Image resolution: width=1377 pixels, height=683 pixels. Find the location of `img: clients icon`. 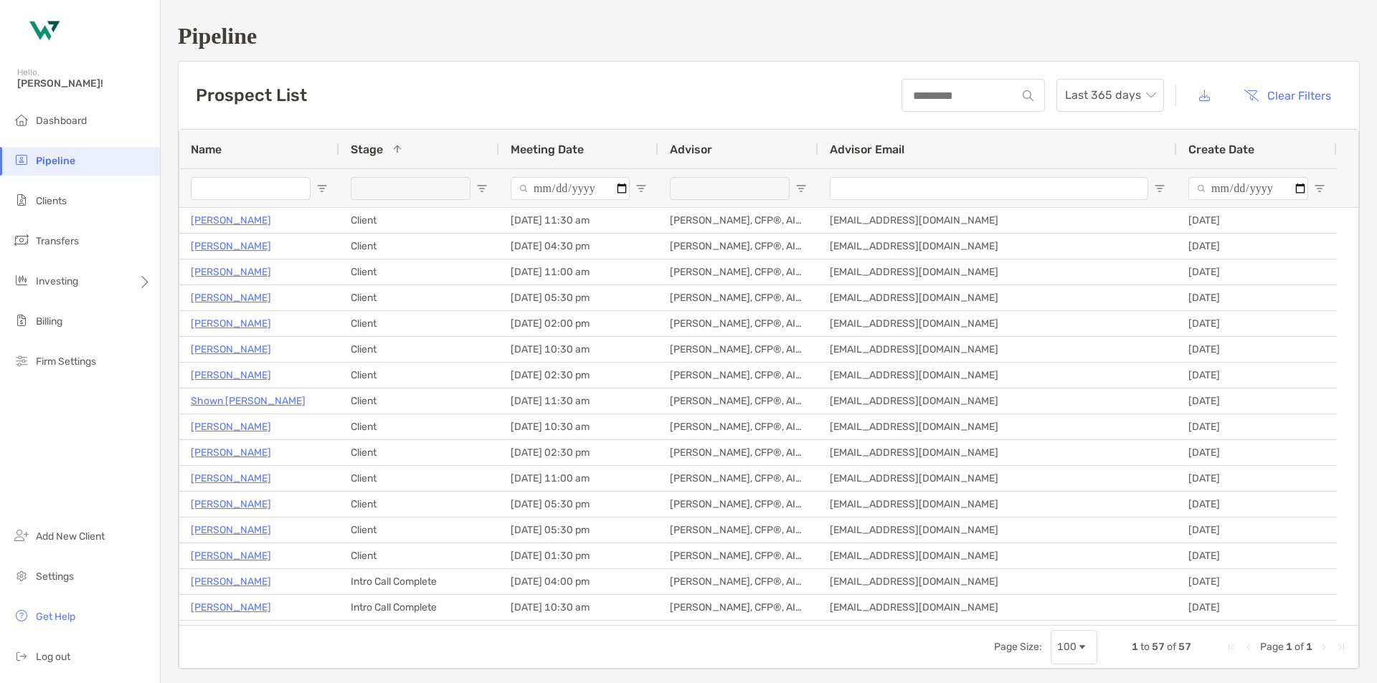

img: clients icon is located at coordinates (22, 200).